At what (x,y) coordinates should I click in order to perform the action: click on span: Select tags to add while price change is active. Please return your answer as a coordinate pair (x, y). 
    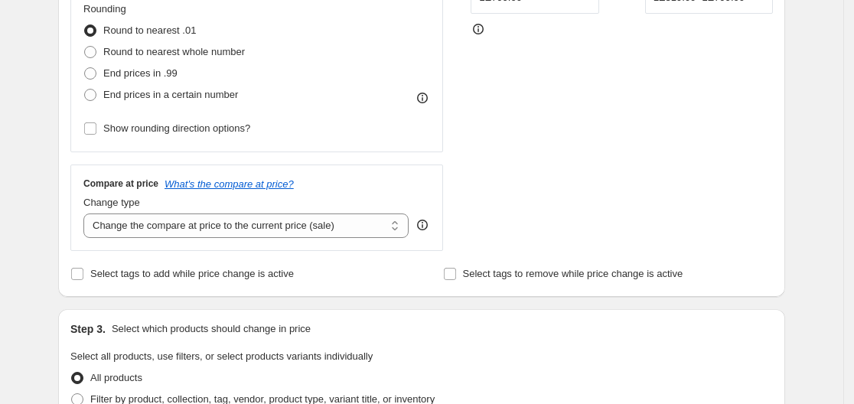
    Looking at the image, I should click on (192, 273).